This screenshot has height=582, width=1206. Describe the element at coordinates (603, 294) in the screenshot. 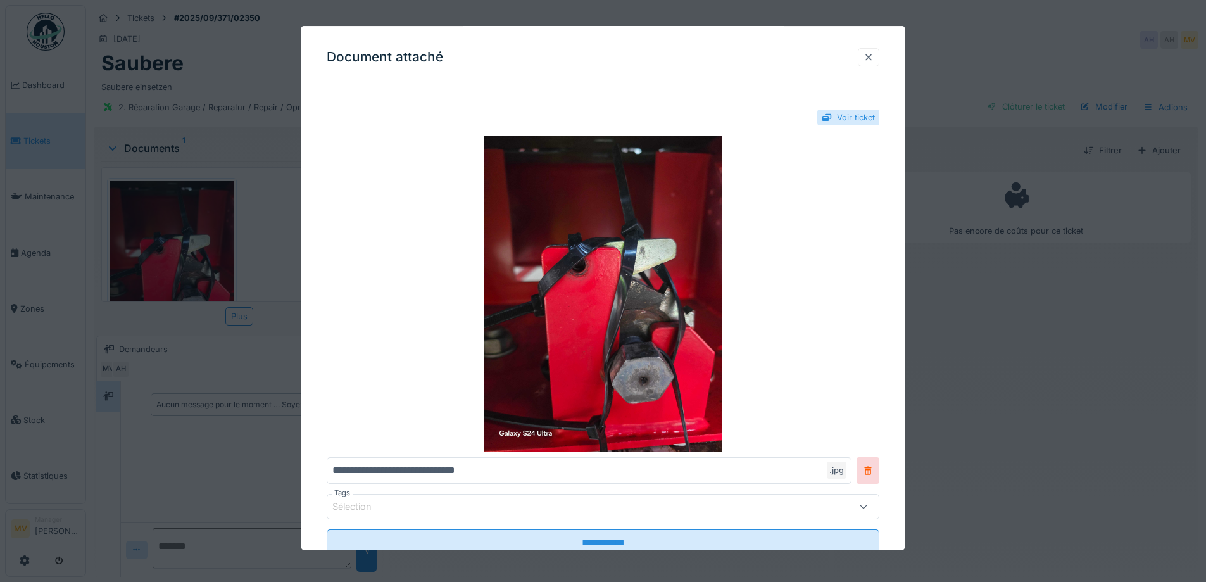

I see `img: 0f966726-a7b3-40c8-91b5-379b3c4760bb-17570933175293134878659299910015.jpg` at that location.